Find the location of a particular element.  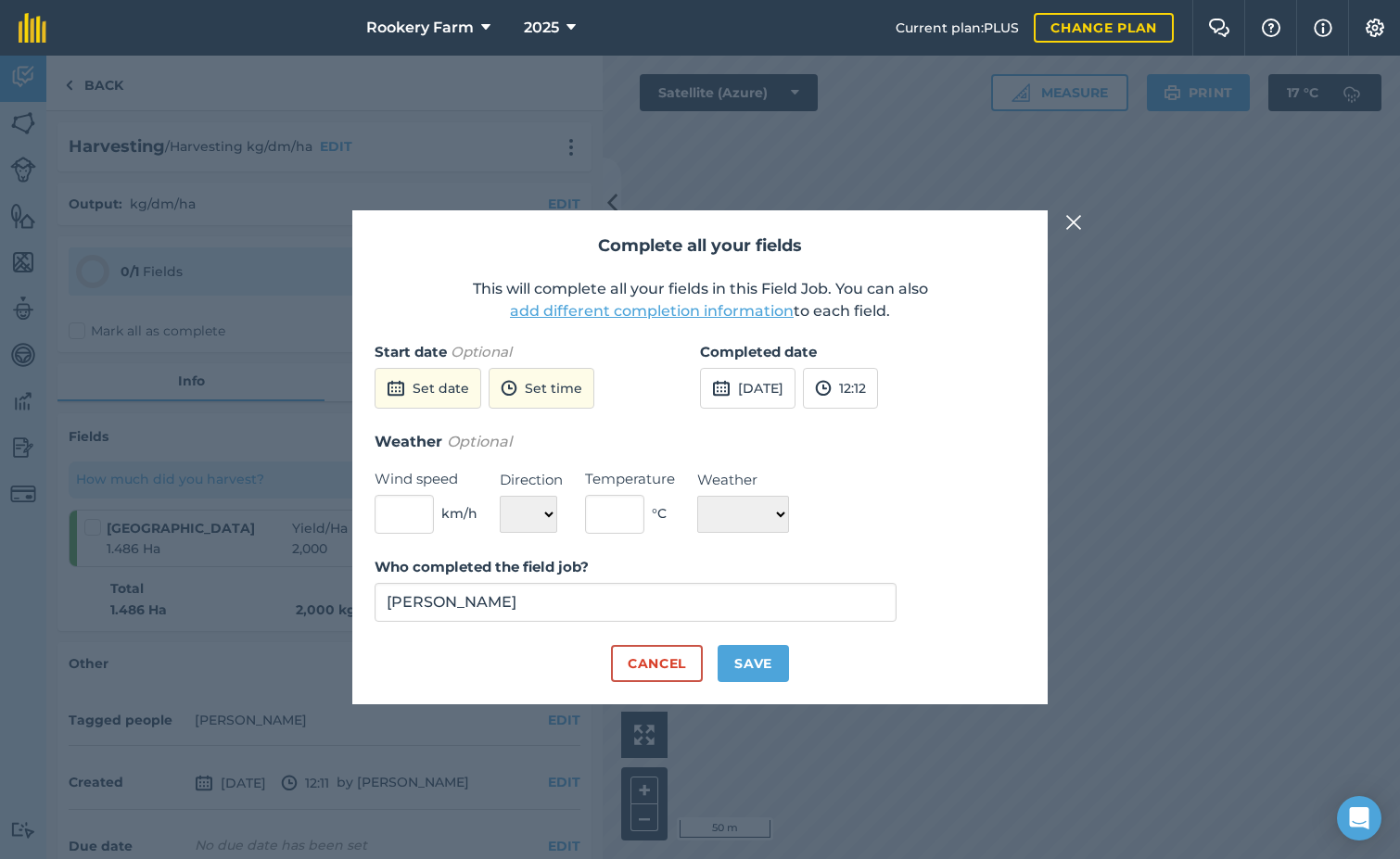

button: Set date is located at coordinates (428, 388).